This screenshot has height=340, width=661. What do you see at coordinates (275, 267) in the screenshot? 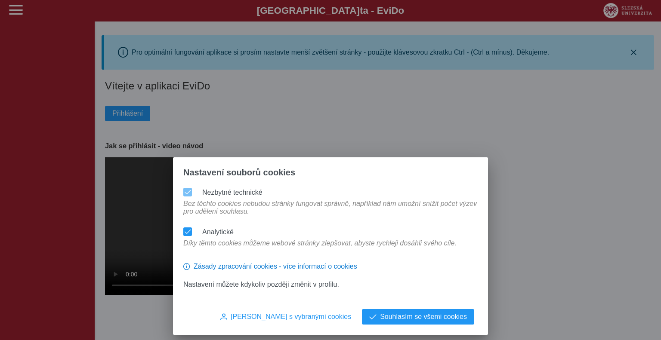
I see `span: Zásady zpracování cookies - více informací o cookies` at bounding box center [275, 267].